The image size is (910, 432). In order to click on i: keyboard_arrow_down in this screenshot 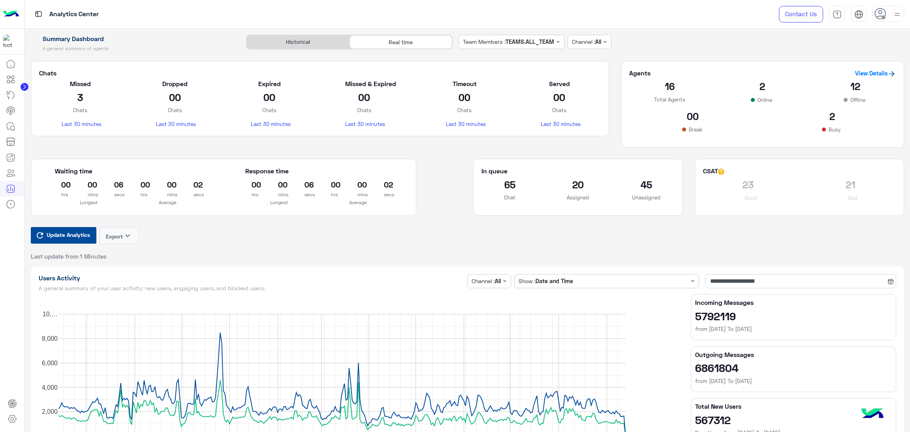, I will do `click(128, 236)`.